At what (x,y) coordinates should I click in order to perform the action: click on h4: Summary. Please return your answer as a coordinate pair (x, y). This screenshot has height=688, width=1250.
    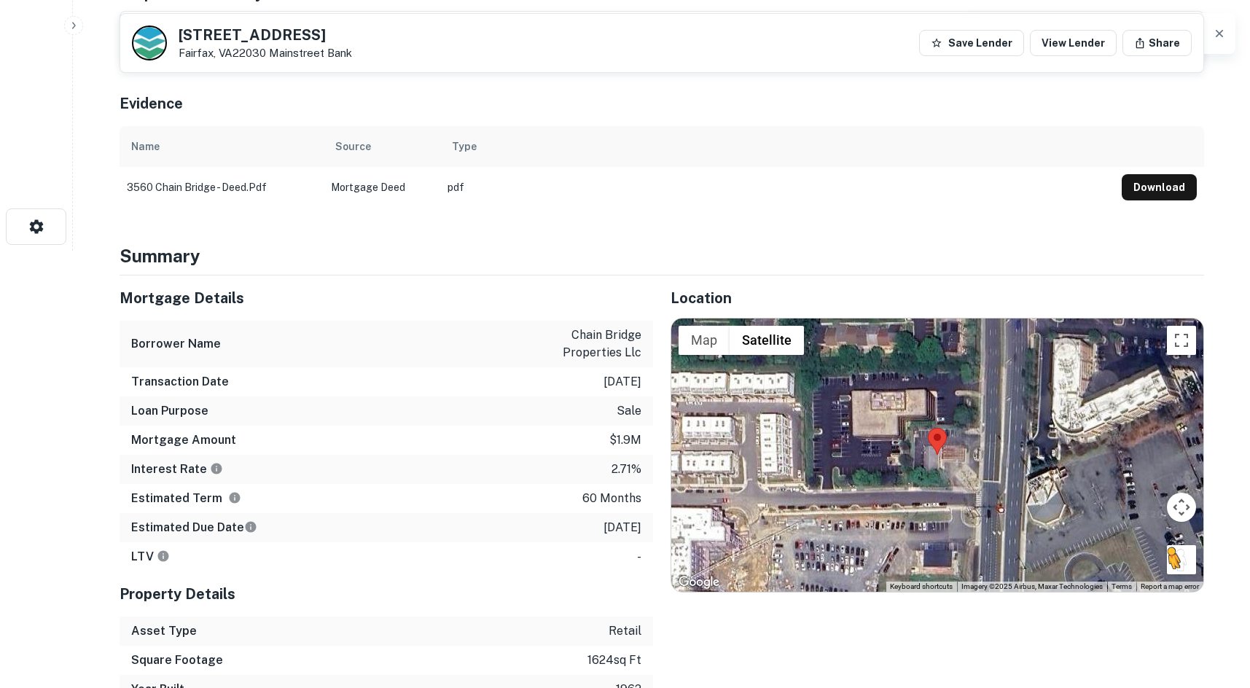
    Looking at the image, I should click on (662, 256).